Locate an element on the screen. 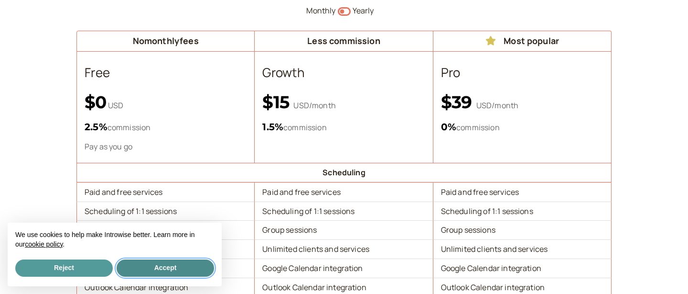 This screenshot has width=688, height=294. p: USD is located at coordinates (165, 102).